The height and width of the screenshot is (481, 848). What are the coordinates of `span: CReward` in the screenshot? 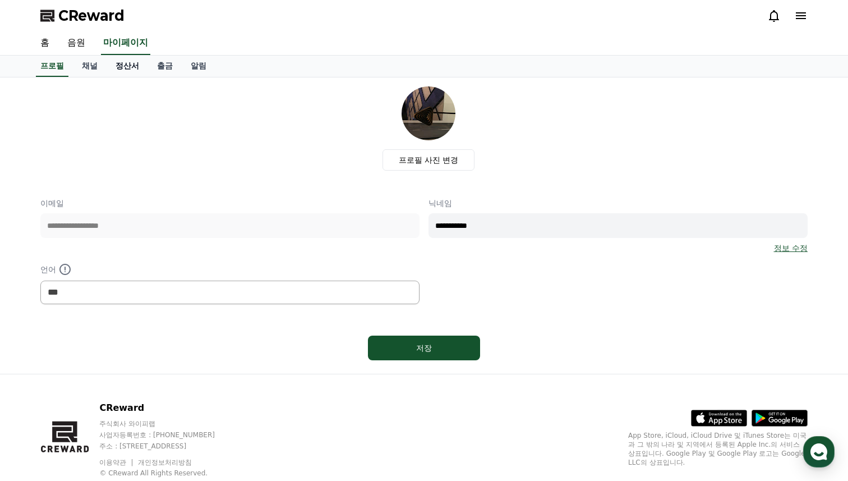 It's located at (91, 16).